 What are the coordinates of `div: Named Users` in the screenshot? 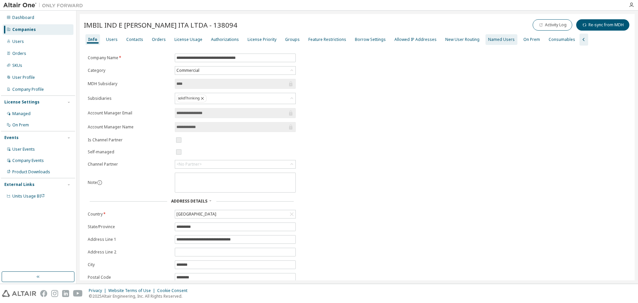 It's located at (501, 40).